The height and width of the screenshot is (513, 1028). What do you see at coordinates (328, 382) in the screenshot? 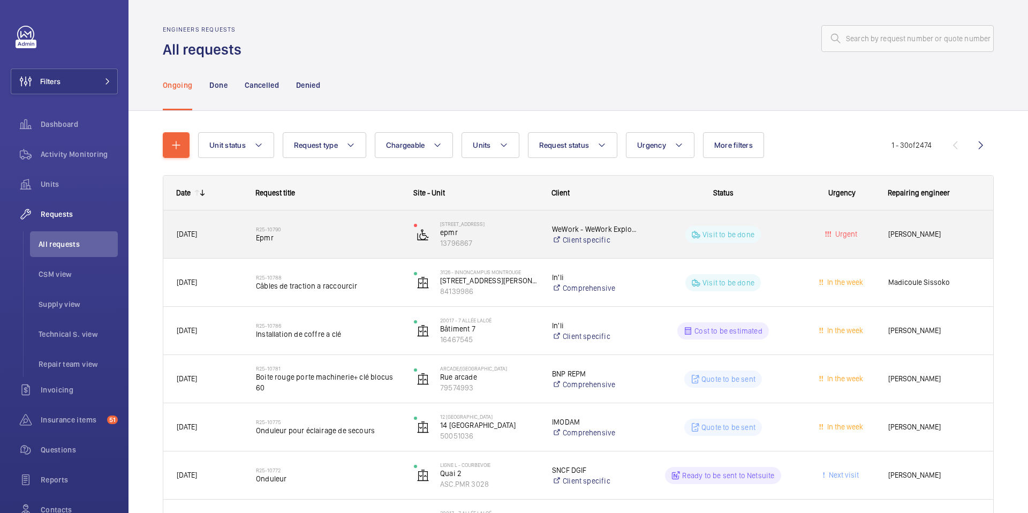
I see `span: Boite rouge porte machinerie+ clé blocus 60` at bounding box center [328, 382].